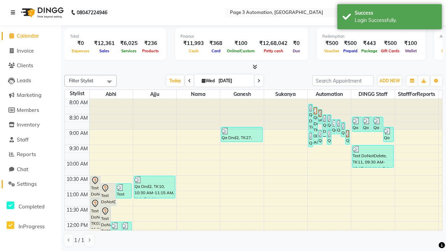 The image size is (446, 251). I want to click on span: Ganesh, so click(242, 94).